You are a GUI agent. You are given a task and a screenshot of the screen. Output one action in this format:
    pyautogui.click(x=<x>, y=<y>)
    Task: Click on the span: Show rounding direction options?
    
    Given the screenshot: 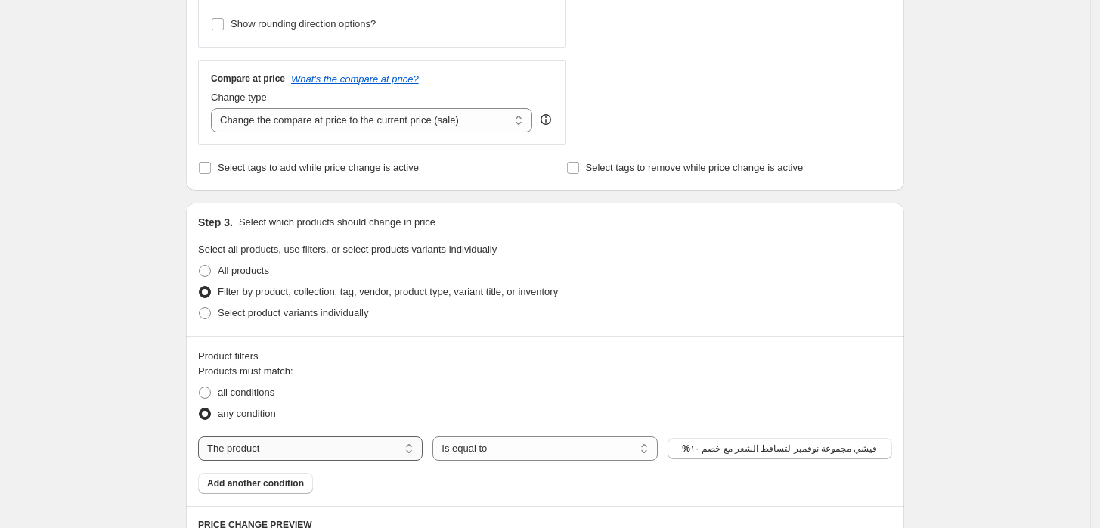 What is the action you would take?
    pyautogui.click(x=303, y=23)
    